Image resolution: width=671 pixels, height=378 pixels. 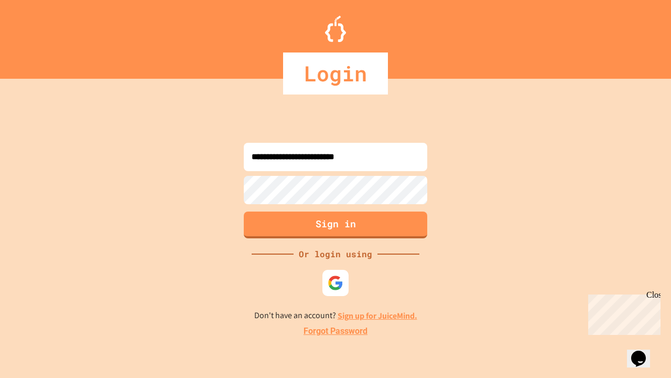 I want to click on a: Sign up for JuiceMind., so click(x=378, y=315).